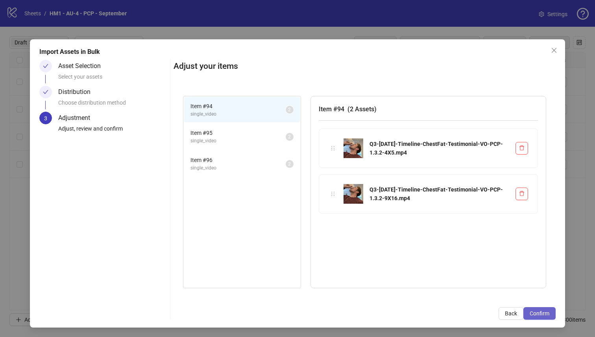  What do you see at coordinates (112, 105) in the screenshot?
I see `div: Choose distribution method` at bounding box center [112, 105].